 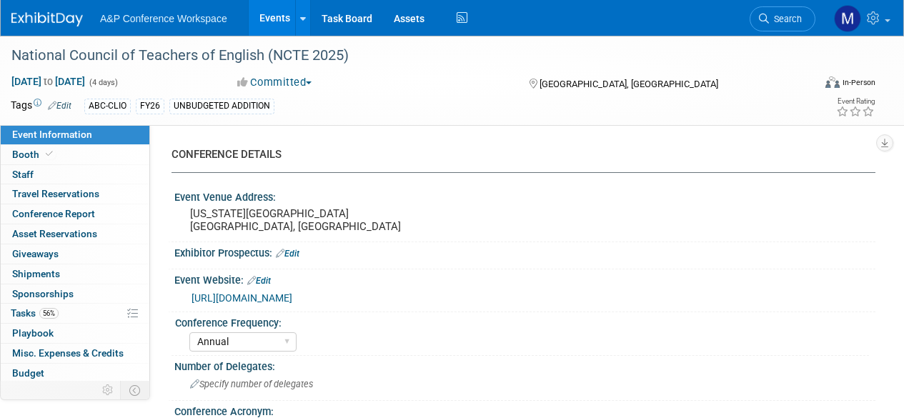 I want to click on a: Playbook, so click(x=75, y=333).